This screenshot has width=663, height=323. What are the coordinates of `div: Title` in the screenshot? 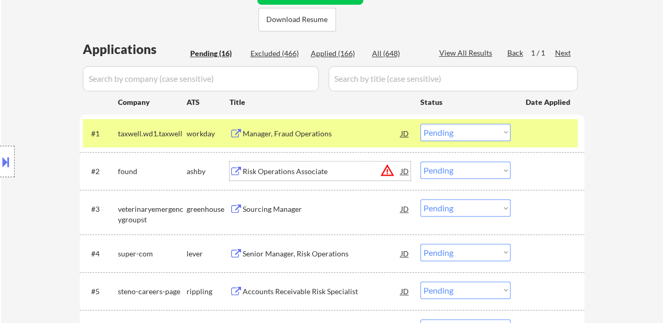 It's located at (320, 102).